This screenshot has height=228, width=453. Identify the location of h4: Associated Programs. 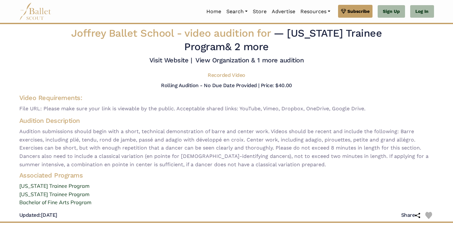
(227, 176).